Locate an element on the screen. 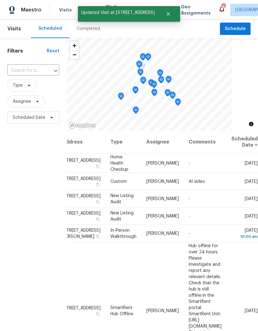 This screenshot has height=331, width=258. canvas: Map is located at coordinates (150, 85).